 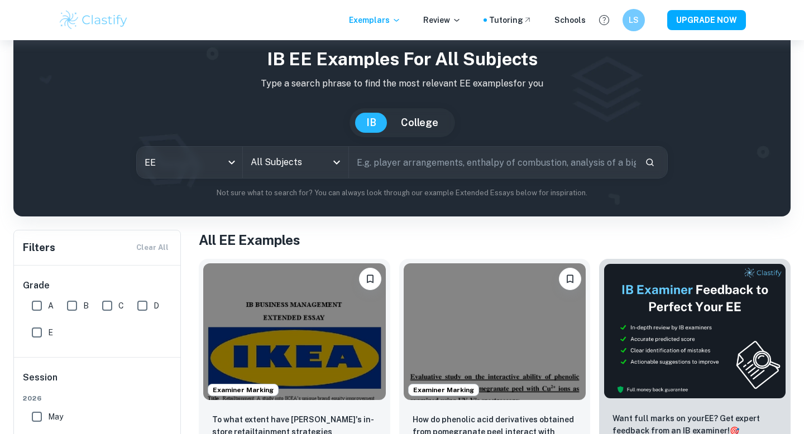 I want to click on div: EE, so click(x=189, y=163).